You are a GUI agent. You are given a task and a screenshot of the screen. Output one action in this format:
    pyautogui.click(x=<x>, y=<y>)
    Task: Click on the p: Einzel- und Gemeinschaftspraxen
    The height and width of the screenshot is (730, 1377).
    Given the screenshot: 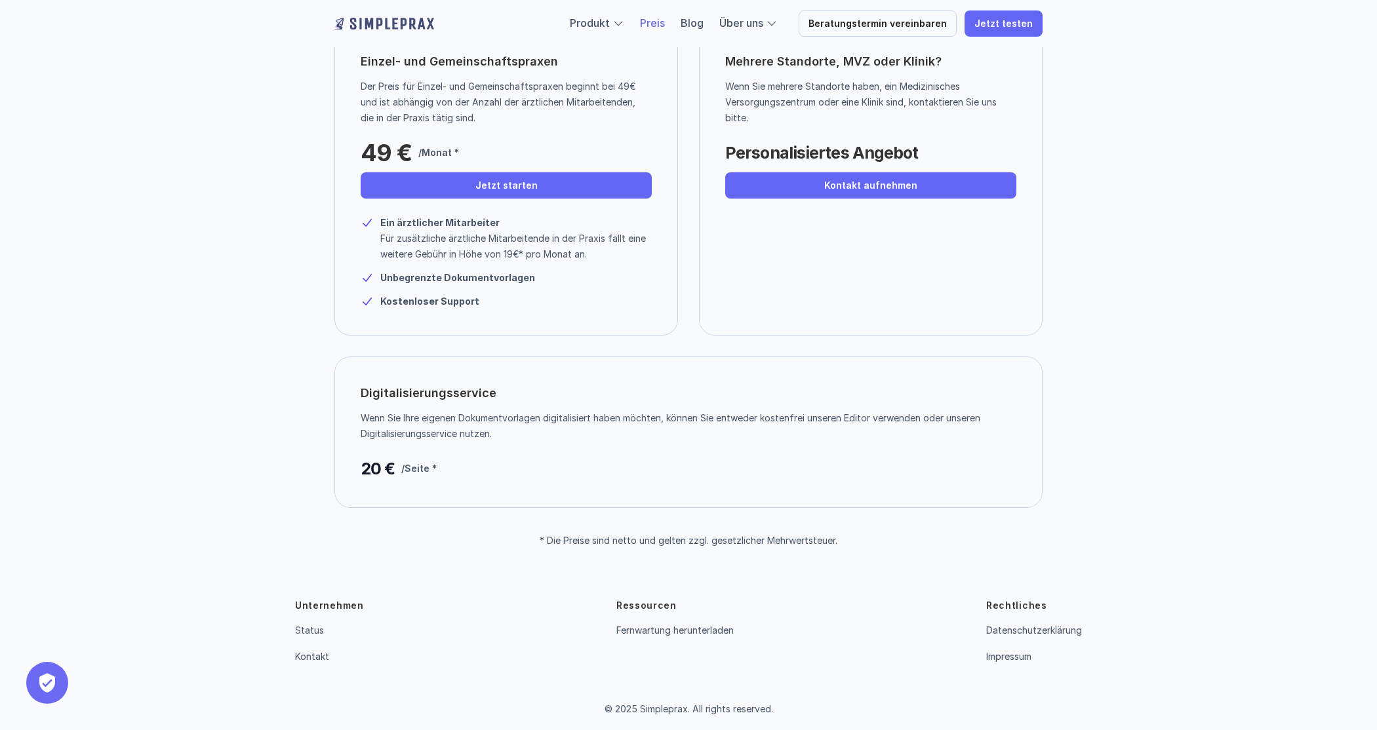 What is the action you would take?
    pyautogui.click(x=459, y=62)
    